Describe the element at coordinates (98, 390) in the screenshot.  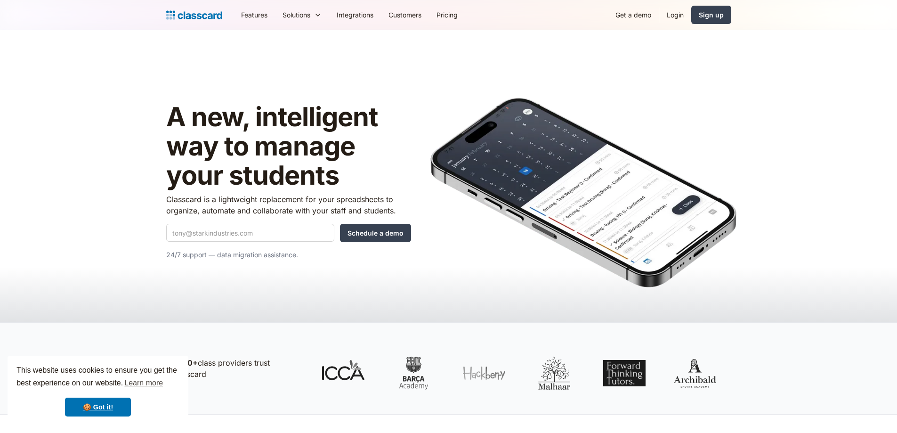
I see `div: cookieconsent` at that location.